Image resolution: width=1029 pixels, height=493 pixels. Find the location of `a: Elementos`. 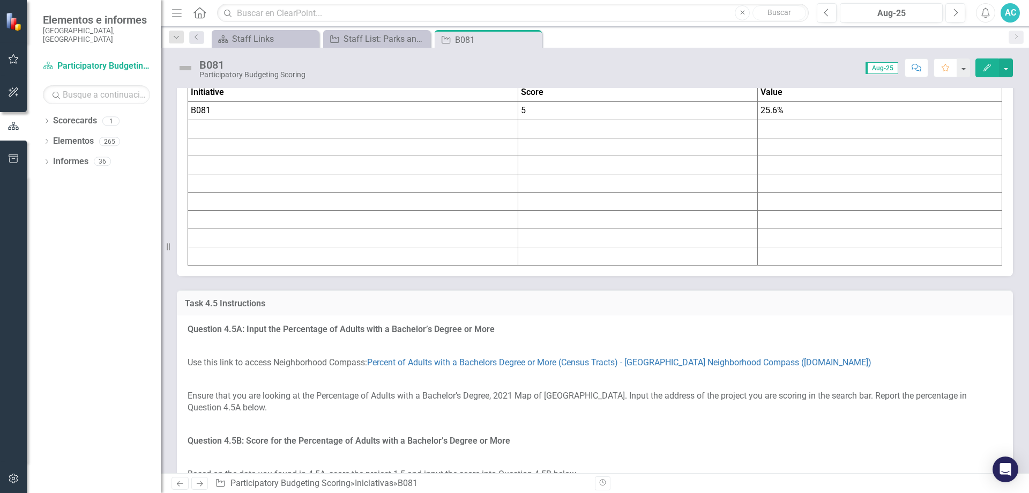

a: Elementos is located at coordinates (73, 141).